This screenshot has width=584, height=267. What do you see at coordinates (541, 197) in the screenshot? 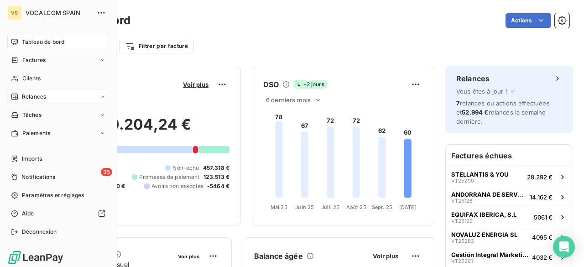
I see `span: 14.162 €` at bounding box center [541, 197].